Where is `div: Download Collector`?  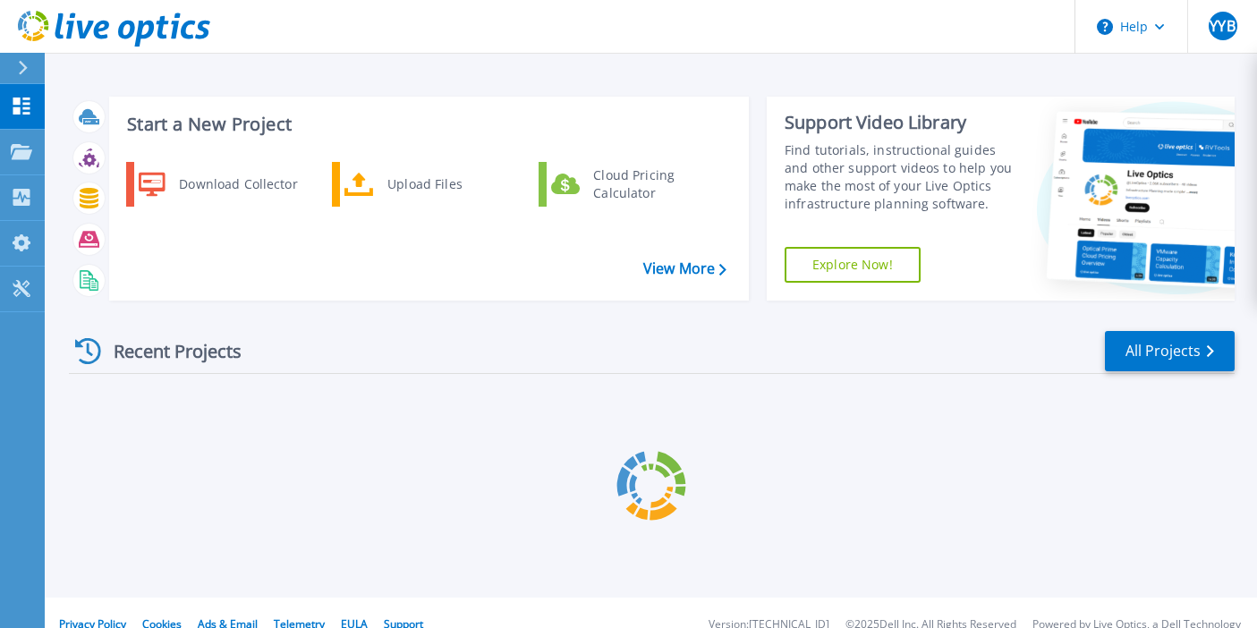 div: Download Collector is located at coordinates (237, 184).